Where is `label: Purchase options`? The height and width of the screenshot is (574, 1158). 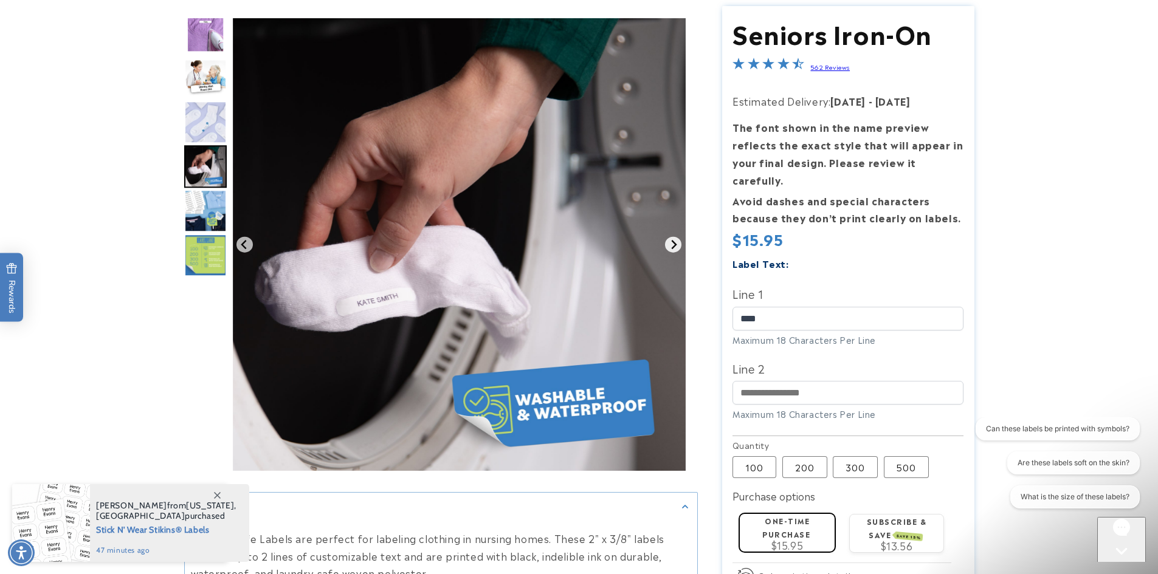 label: Purchase options is located at coordinates (774, 496).